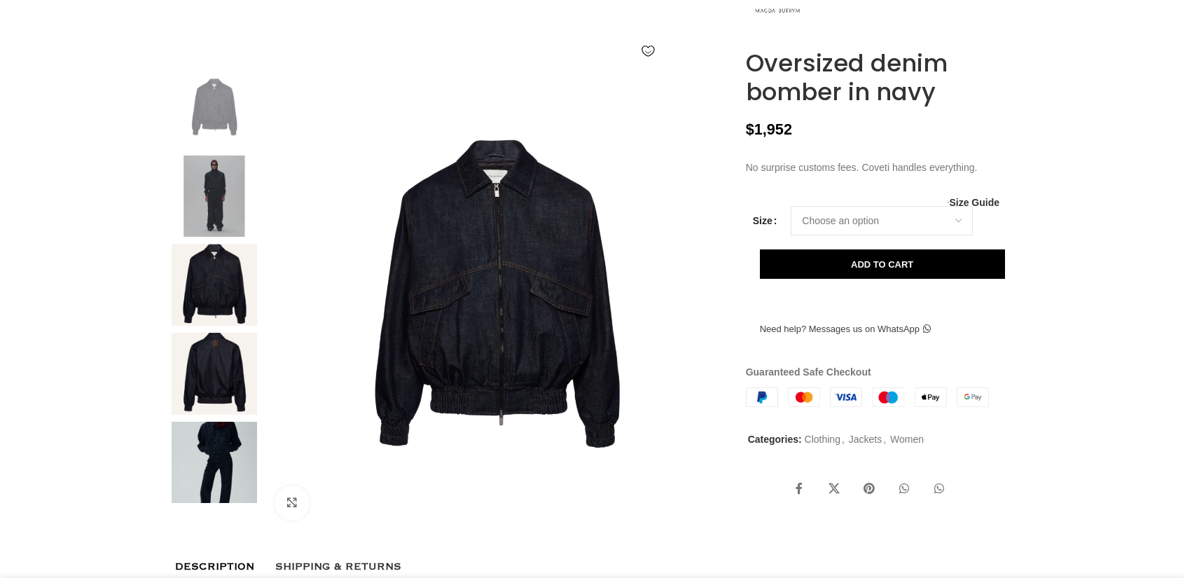  Describe the element at coordinates (769, 129) in the screenshot. I see `bdi: 1,952` at that location.